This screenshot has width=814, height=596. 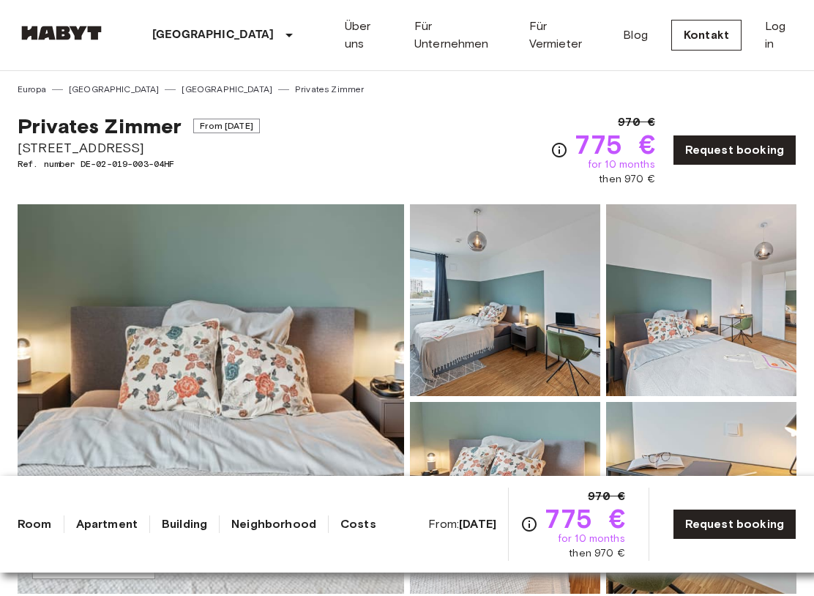 What do you see at coordinates (138, 164) in the screenshot?
I see `span: Ref. number DE-02-019-003-04HF` at bounding box center [138, 164].